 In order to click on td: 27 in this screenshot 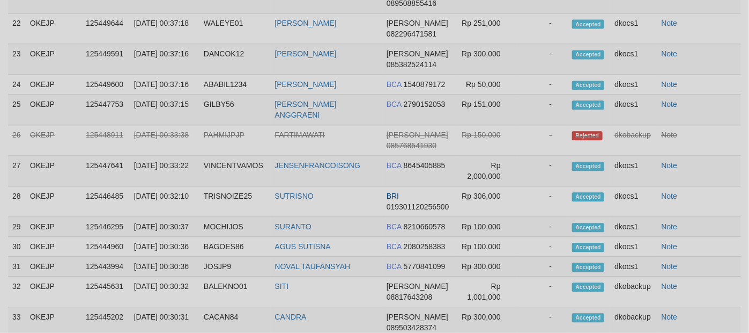, I will do `click(17, 171)`.